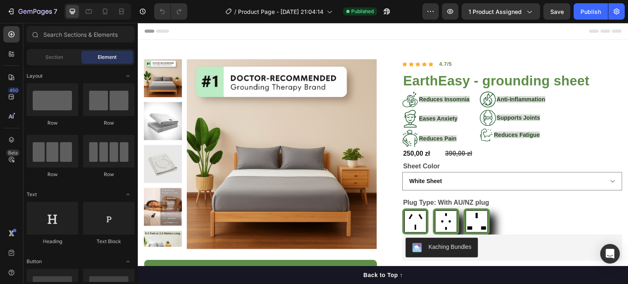 The image size is (628, 284). I want to click on span: Supports Joints, so click(381, 95).